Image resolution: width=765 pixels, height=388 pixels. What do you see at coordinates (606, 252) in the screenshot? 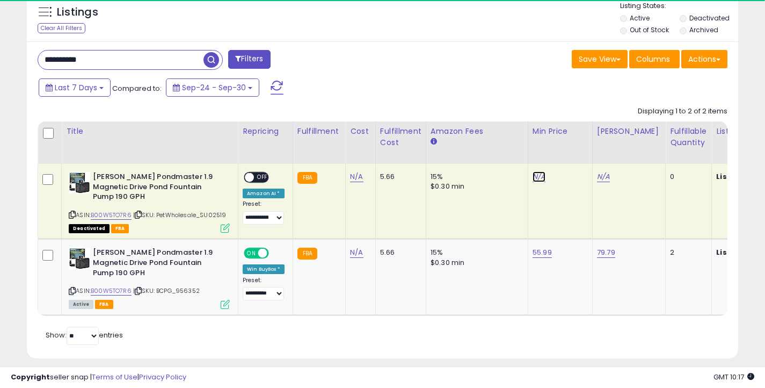
I see `a: 79.79` at bounding box center [606, 252].